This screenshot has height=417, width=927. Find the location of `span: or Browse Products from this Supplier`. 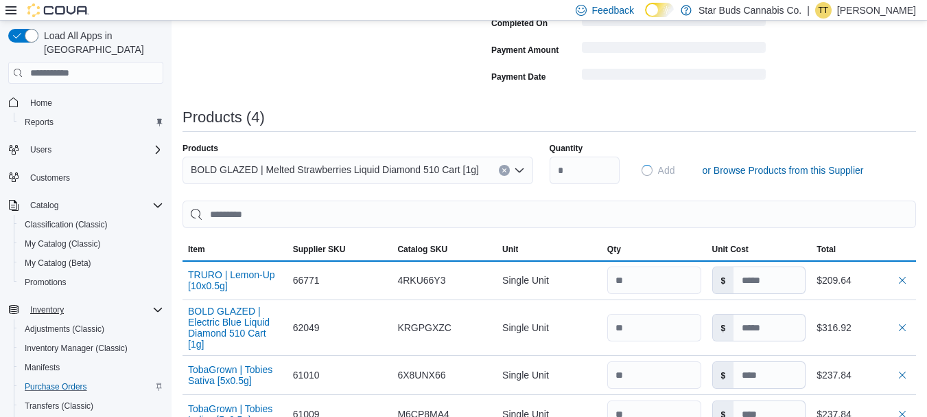

span: or Browse Products from this Supplier is located at coordinates (783, 170).